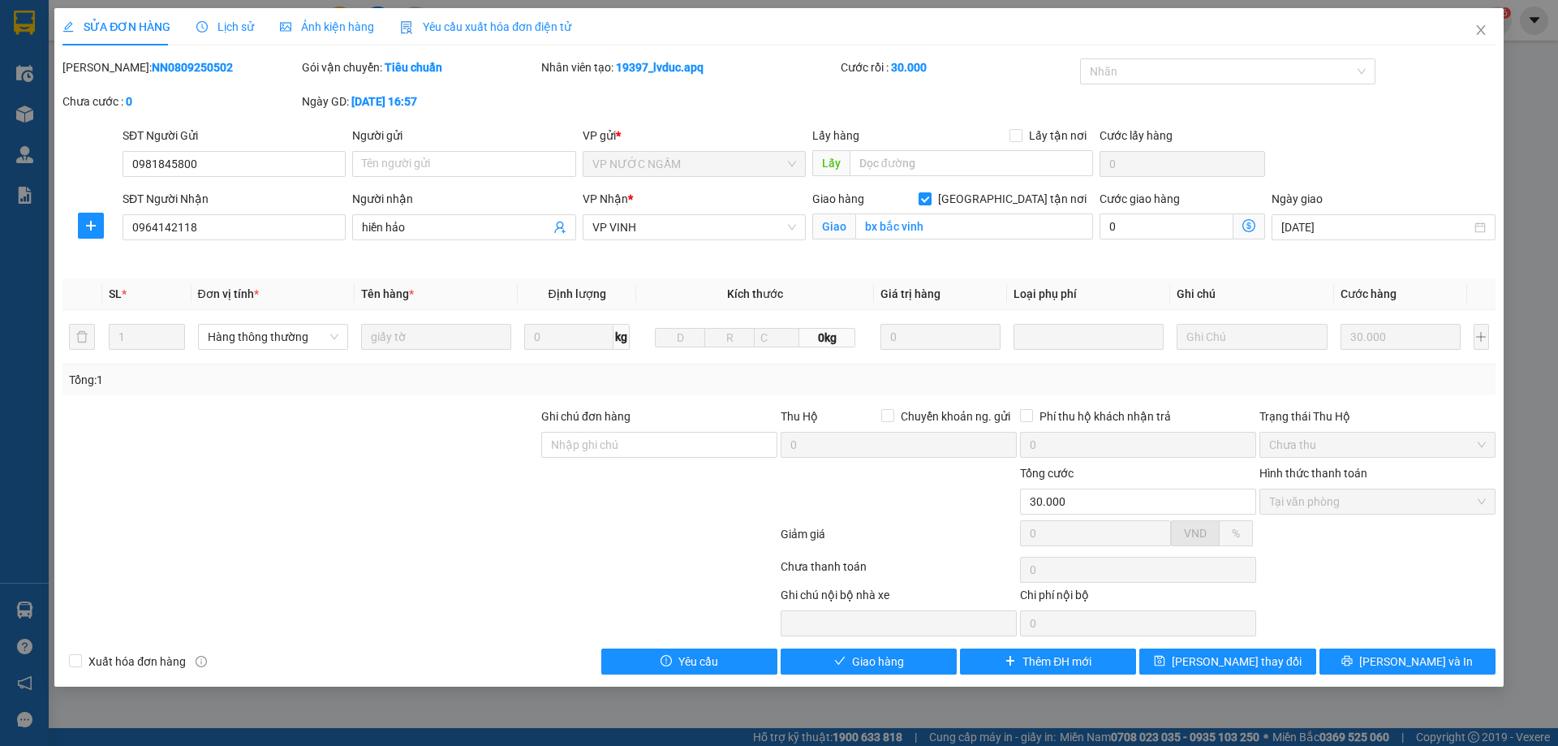  I want to click on span: SL, so click(115, 294).